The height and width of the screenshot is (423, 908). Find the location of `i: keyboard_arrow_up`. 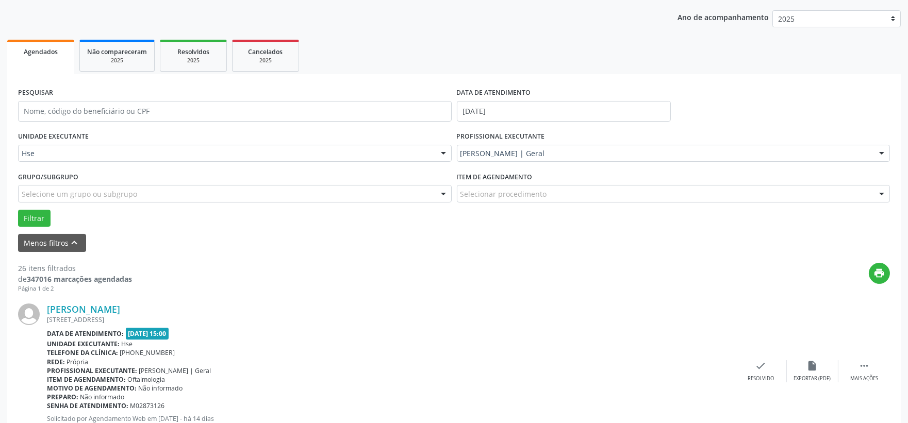

i: keyboard_arrow_up is located at coordinates (75, 243).